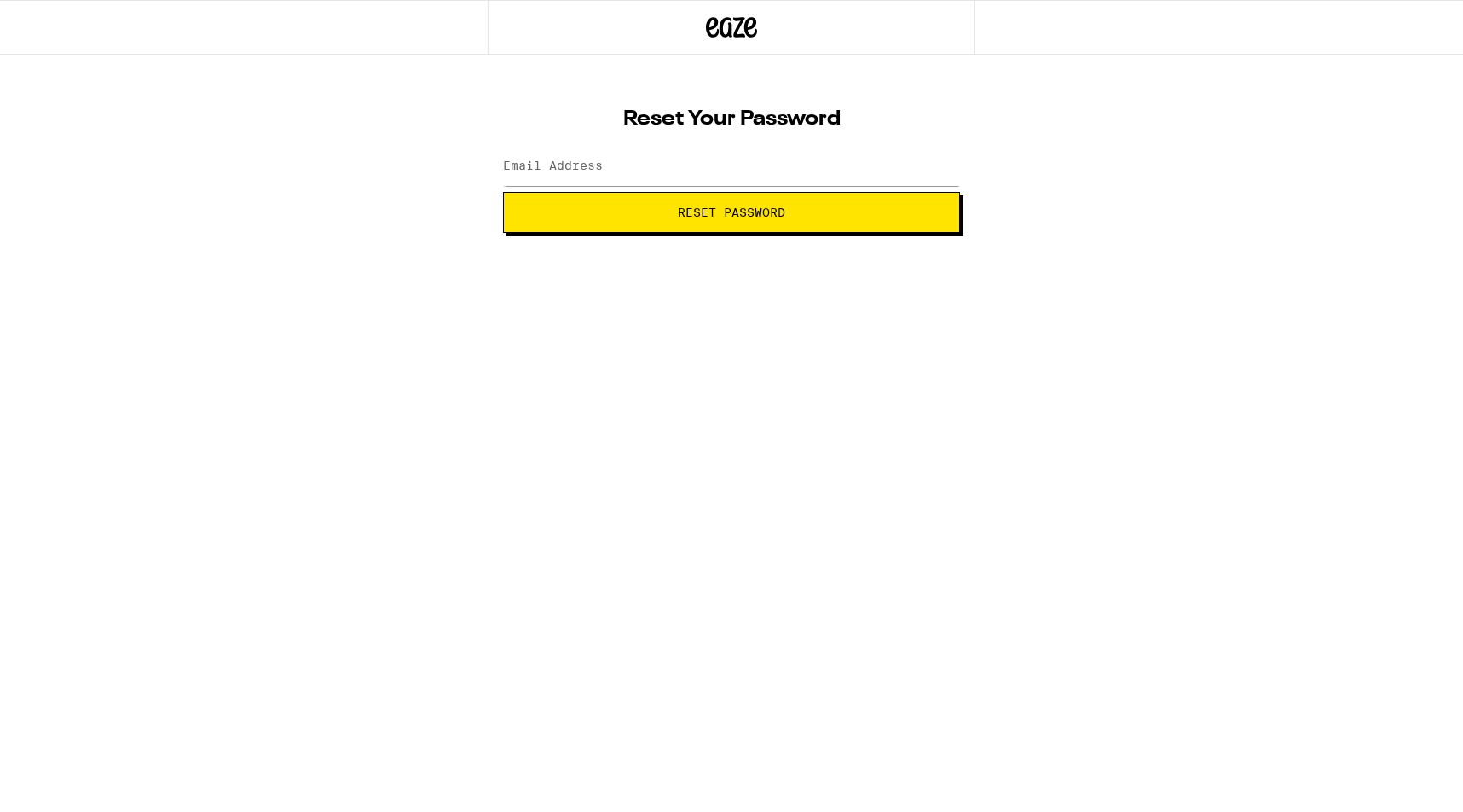 The width and height of the screenshot is (1463, 812). What do you see at coordinates (732, 119) in the screenshot?
I see `h1: Reset Your Password` at bounding box center [732, 119].